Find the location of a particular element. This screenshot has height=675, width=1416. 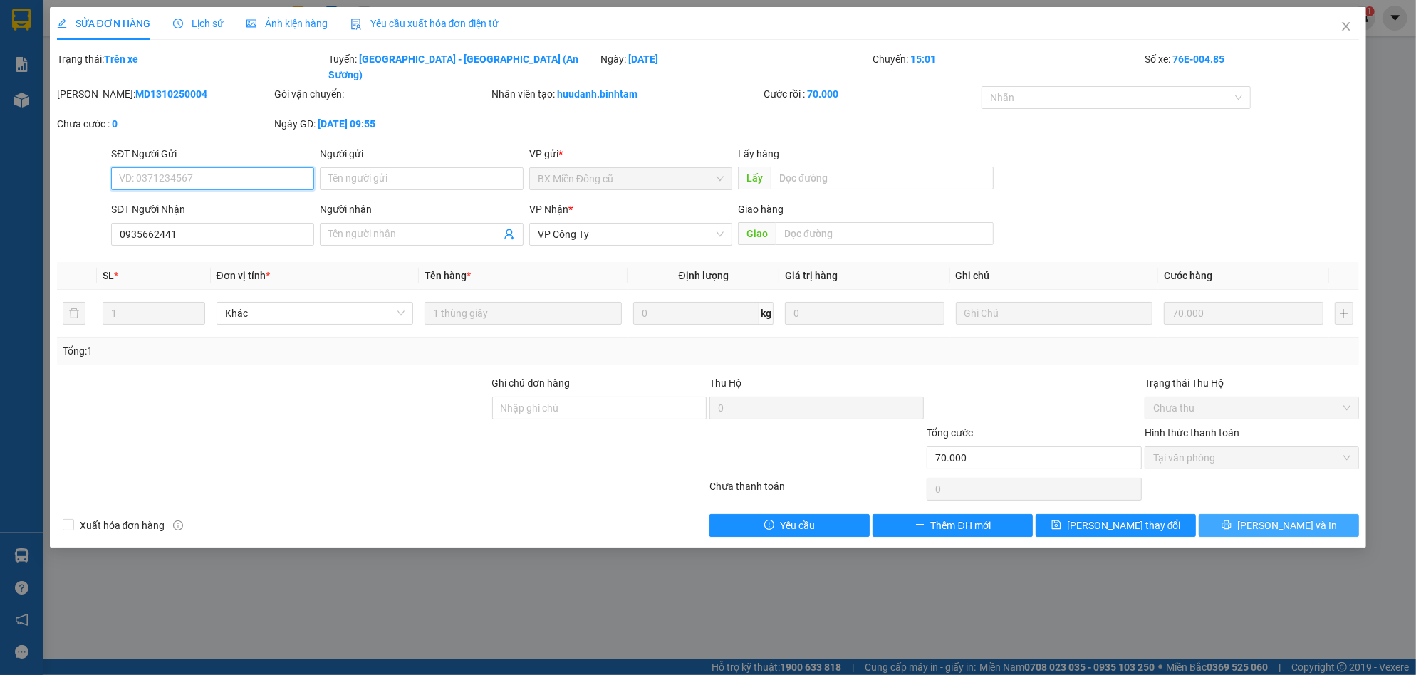

span: thảo is located at coordinates (148, 108).